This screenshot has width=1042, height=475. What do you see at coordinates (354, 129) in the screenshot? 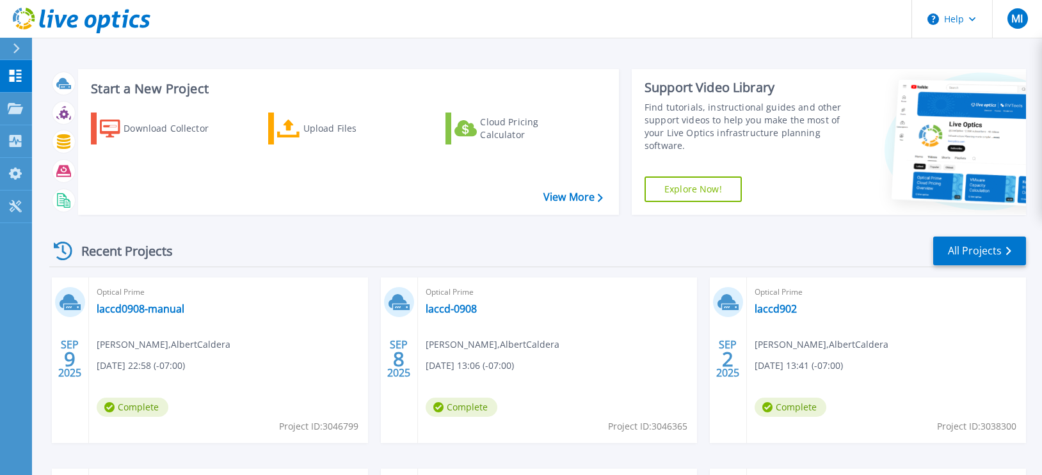
I see `div: Upload Files` at bounding box center [354, 129].